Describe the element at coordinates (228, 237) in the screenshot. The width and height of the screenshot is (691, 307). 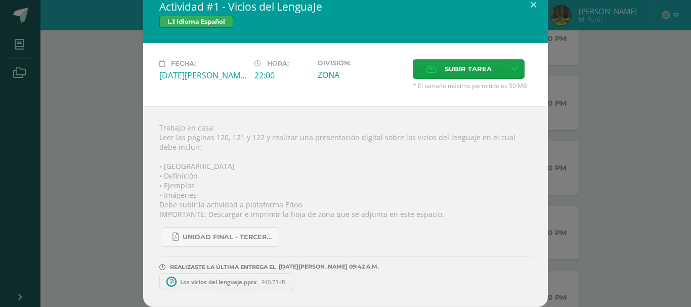
I see `span: UNIDAD FINAL - TERCERO BASICO A-B-C.pdf` at that location.